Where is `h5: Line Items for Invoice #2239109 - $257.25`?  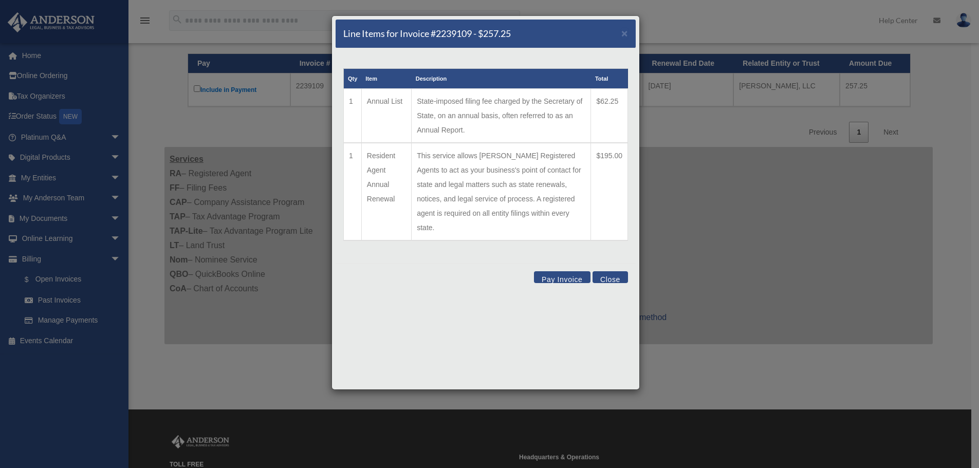
h5: Line Items for Invoice #2239109 - $257.25 is located at coordinates (427, 33).